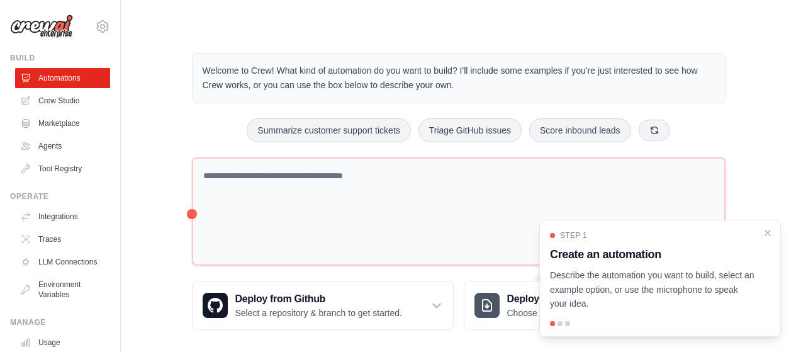 This screenshot has width=796, height=352. What do you see at coordinates (459, 78) in the screenshot?
I see `p: Welcome to Crew! What kind of automation do you want to build? I'll include some examples if you'...` at bounding box center [459, 78].